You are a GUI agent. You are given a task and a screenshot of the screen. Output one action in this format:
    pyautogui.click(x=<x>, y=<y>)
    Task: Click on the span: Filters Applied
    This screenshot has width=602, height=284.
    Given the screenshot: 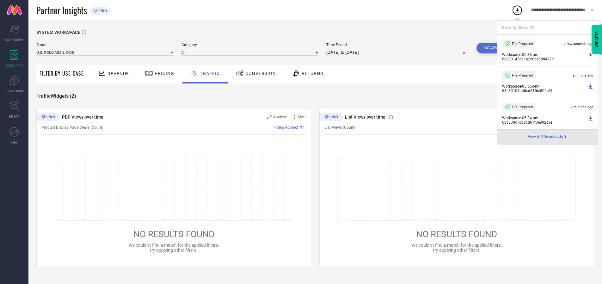 What is the action you would take?
    pyautogui.click(x=285, y=127)
    